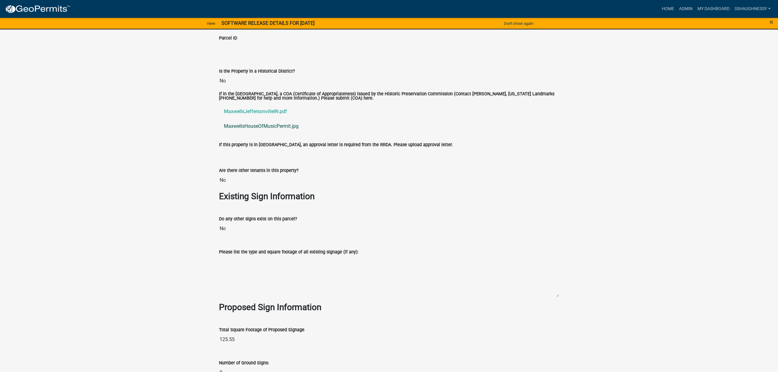  What do you see at coordinates (211, 23) in the screenshot?
I see `a: View` at bounding box center [211, 23].